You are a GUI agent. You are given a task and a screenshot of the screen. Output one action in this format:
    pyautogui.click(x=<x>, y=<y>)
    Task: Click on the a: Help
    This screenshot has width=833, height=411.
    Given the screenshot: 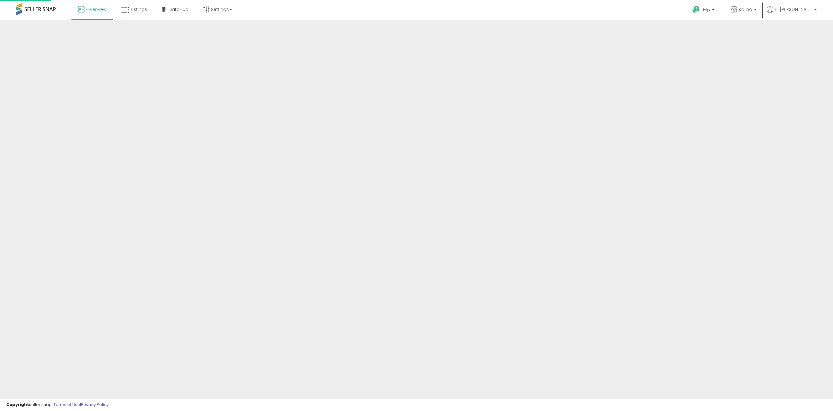 What is the action you would take?
    pyautogui.click(x=704, y=11)
    